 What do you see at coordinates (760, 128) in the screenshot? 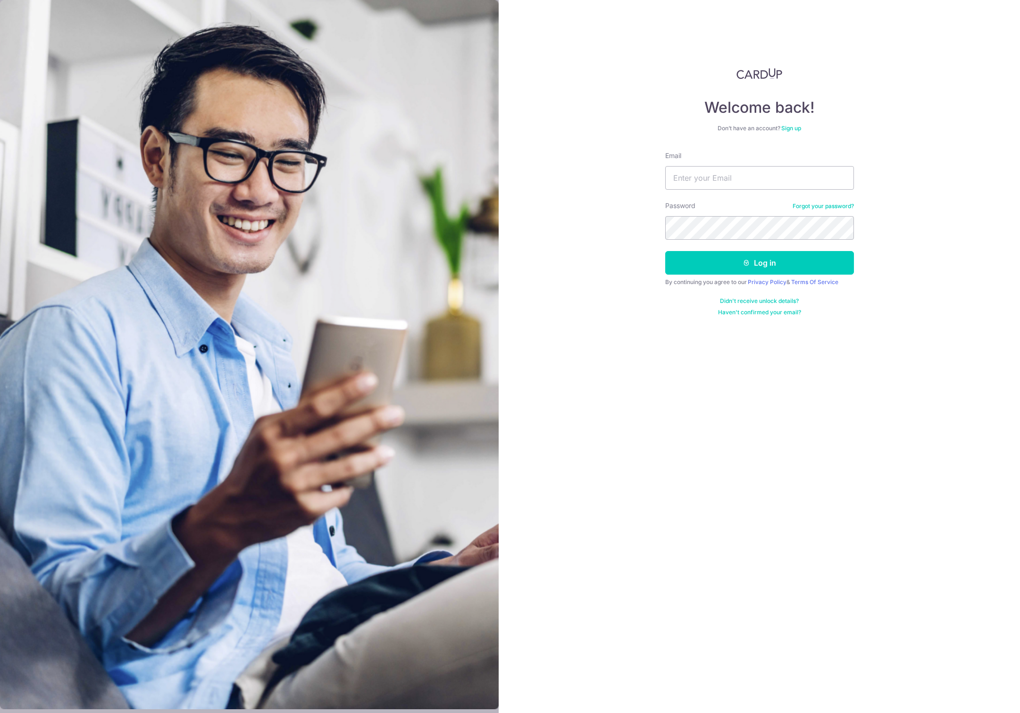
I see `div: Don’t have an account?` at bounding box center [760, 128].